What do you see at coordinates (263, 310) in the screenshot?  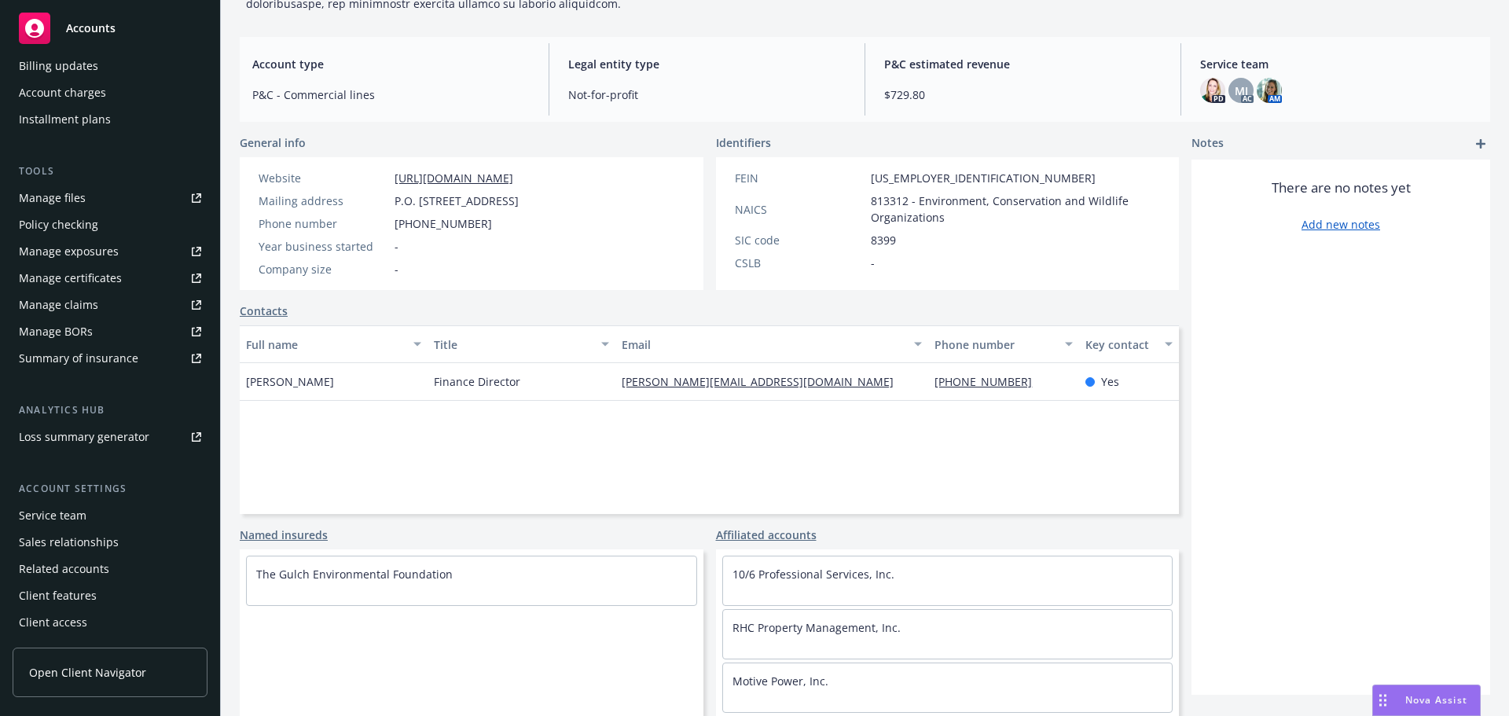 I see `a: Contacts` at bounding box center [263, 310].